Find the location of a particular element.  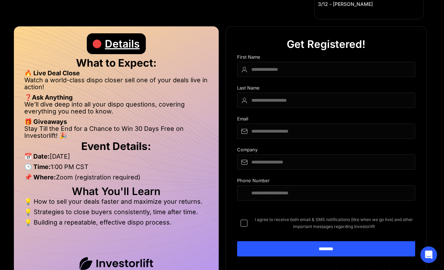

strong: 📅 Date: is located at coordinates (37, 156).